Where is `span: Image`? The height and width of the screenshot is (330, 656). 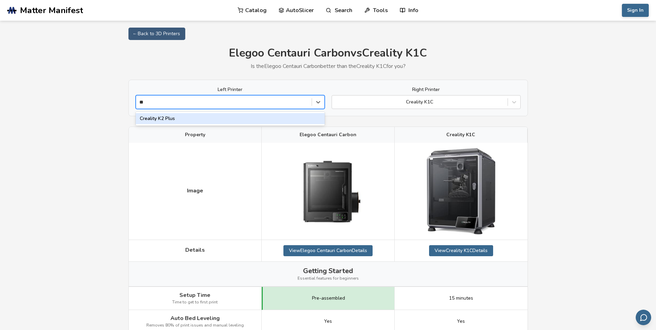 span: Image is located at coordinates (195, 191).